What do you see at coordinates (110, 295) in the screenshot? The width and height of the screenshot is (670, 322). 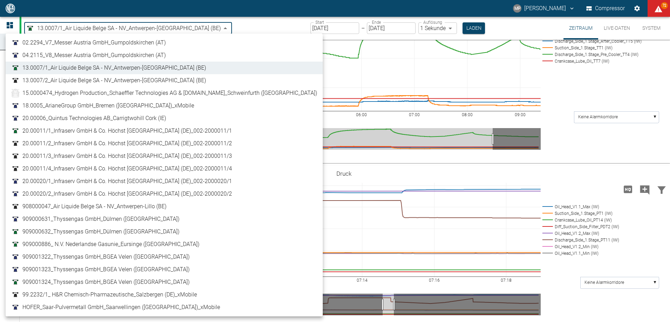 I see `span: 99.2232/1_ H&R Chemisch-Pharmazeutische_Salzbergen (DE)_xMobile` at bounding box center [110, 295].